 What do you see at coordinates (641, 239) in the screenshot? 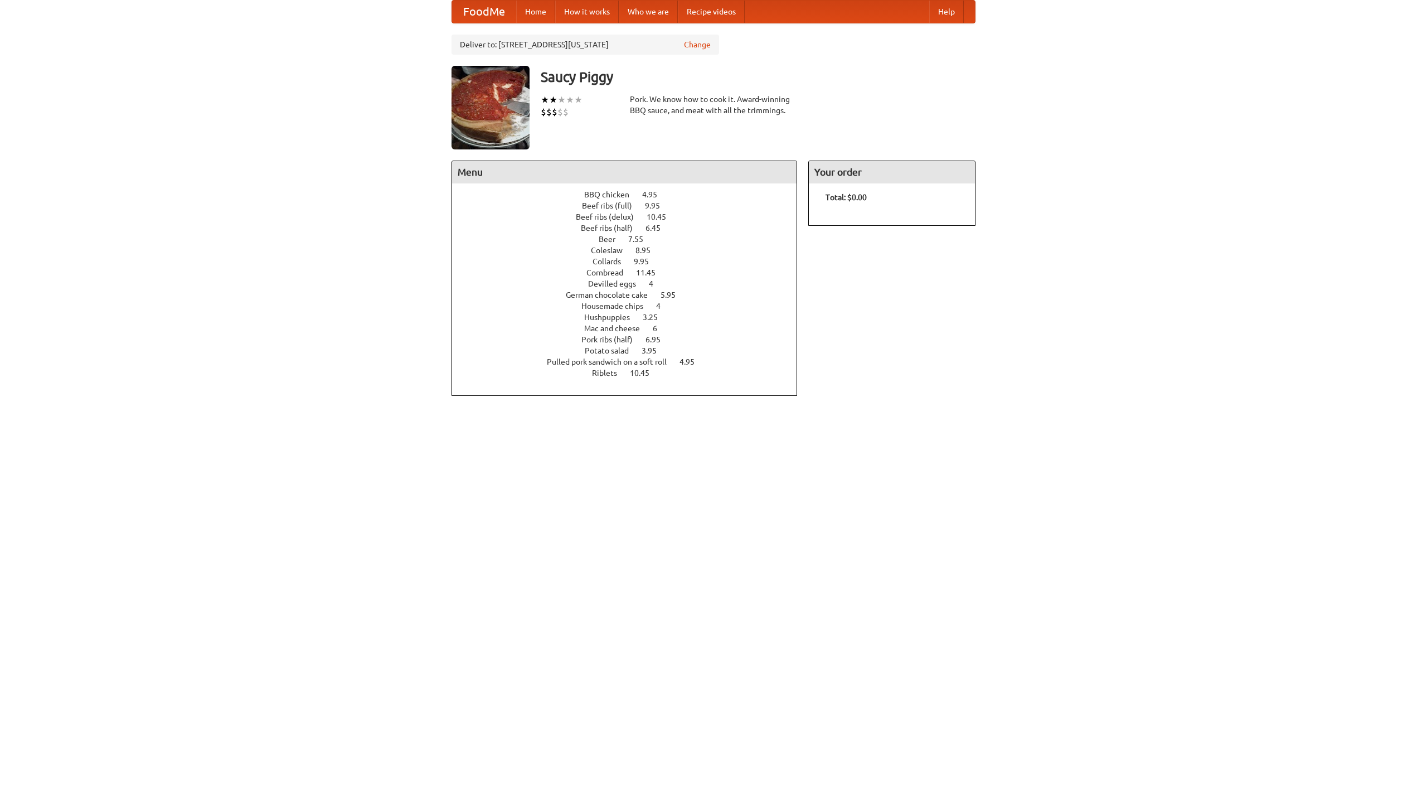
I see `span: 7.55` at bounding box center [641, 239].